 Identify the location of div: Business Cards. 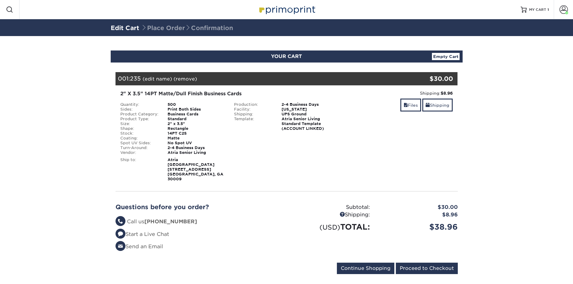
(196, 114).